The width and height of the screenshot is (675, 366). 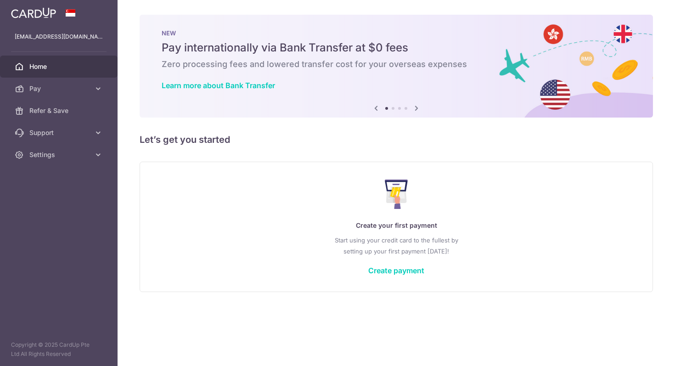 I want to click on img: Bank transfer banner, so click(x=396, y=66).